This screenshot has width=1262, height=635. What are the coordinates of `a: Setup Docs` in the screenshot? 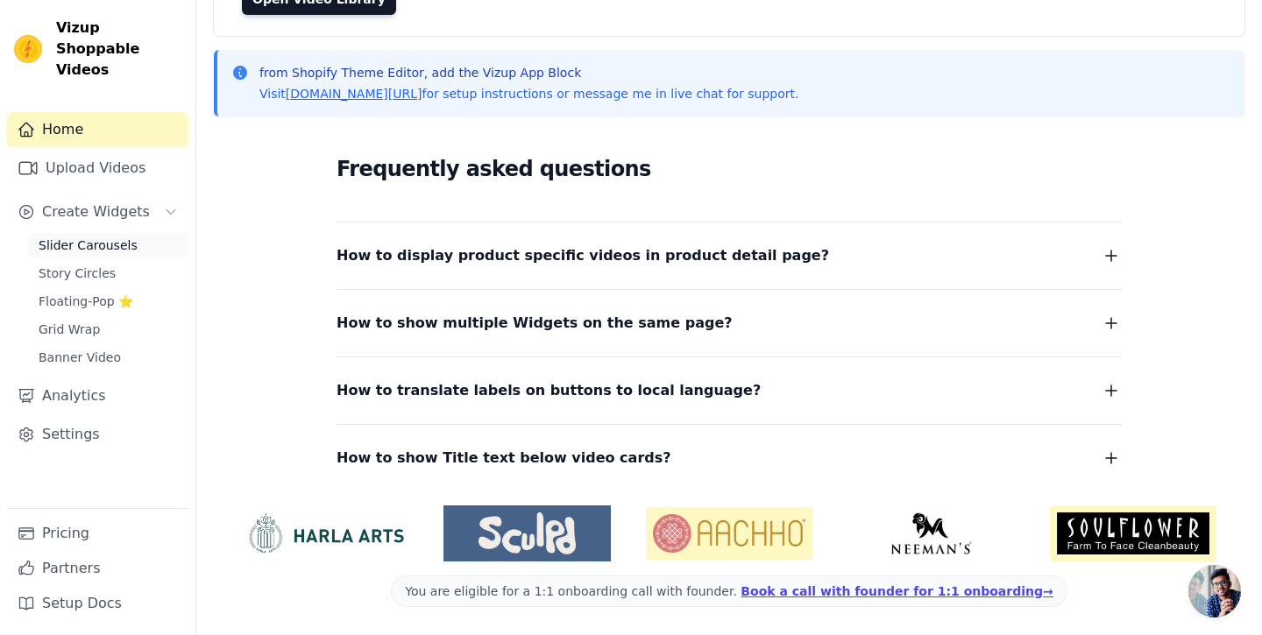 It's located at (97, 604).